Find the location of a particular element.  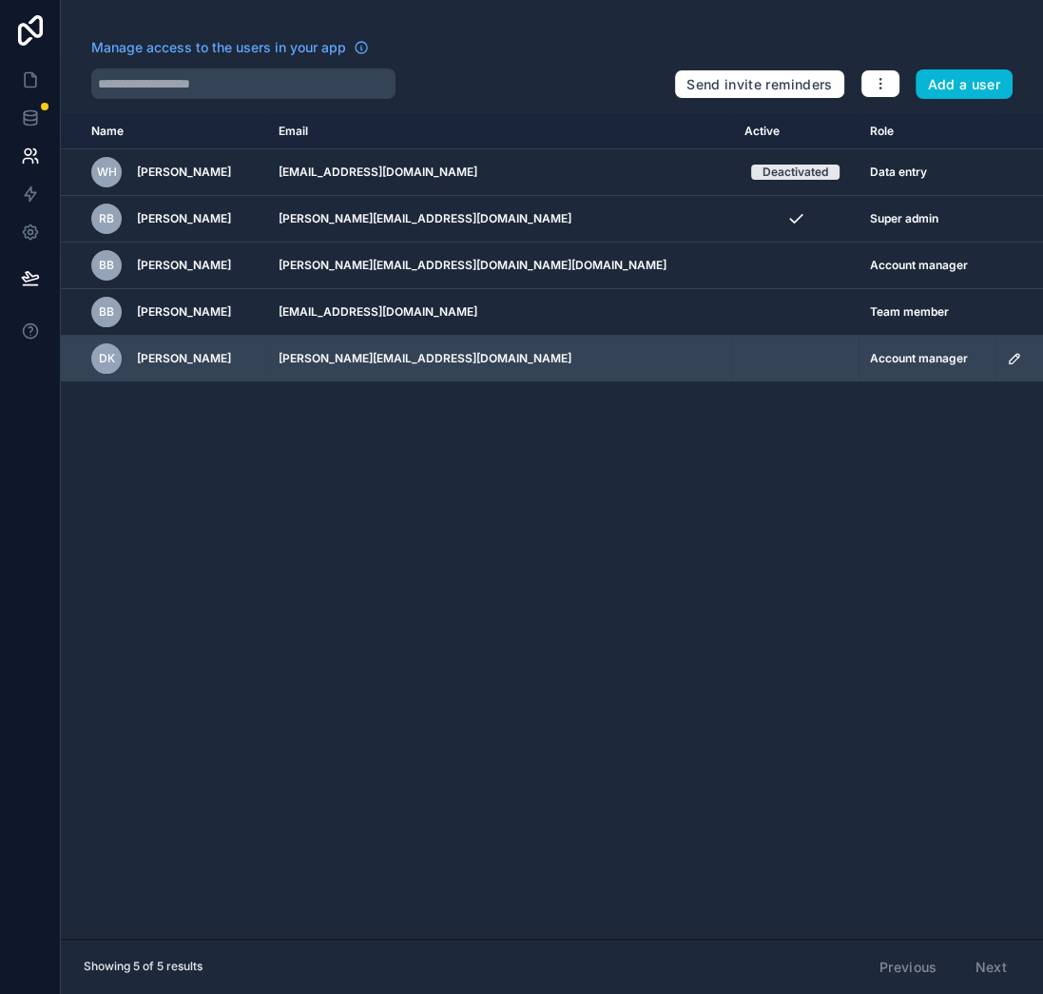

span: Manage access to the users in your app is located at coordinates (219, 48).